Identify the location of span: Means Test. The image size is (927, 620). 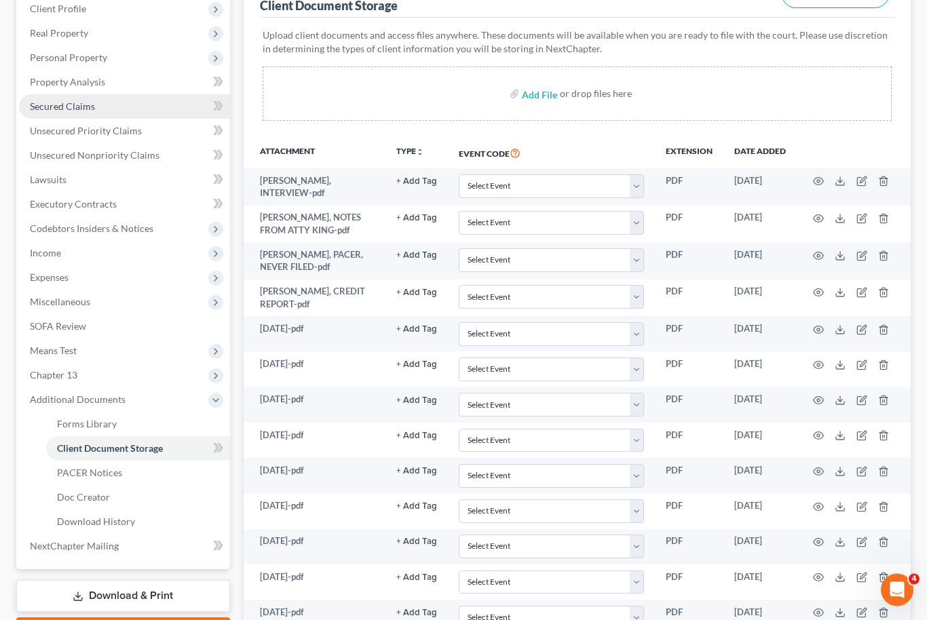
(53, 351).